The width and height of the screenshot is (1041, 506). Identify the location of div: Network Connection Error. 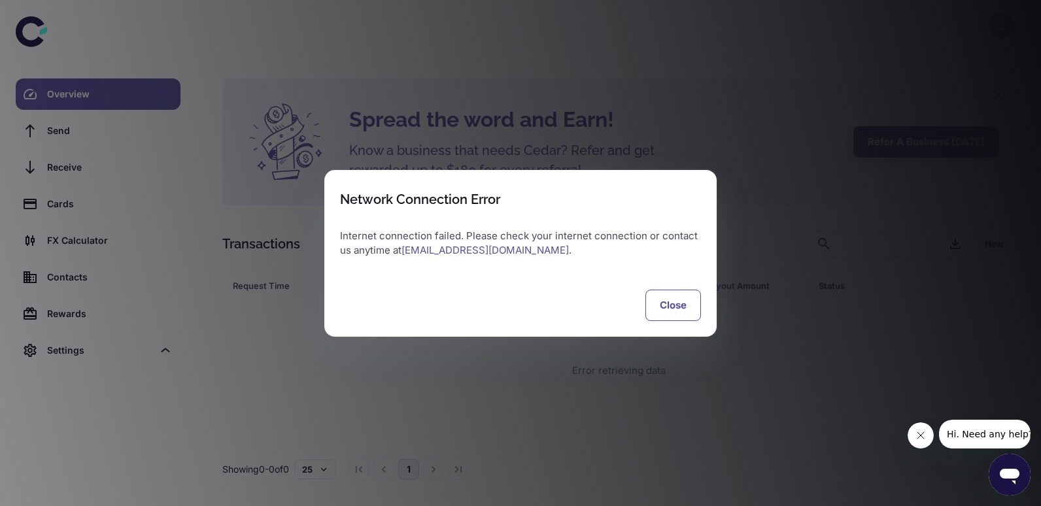
(420, 199).